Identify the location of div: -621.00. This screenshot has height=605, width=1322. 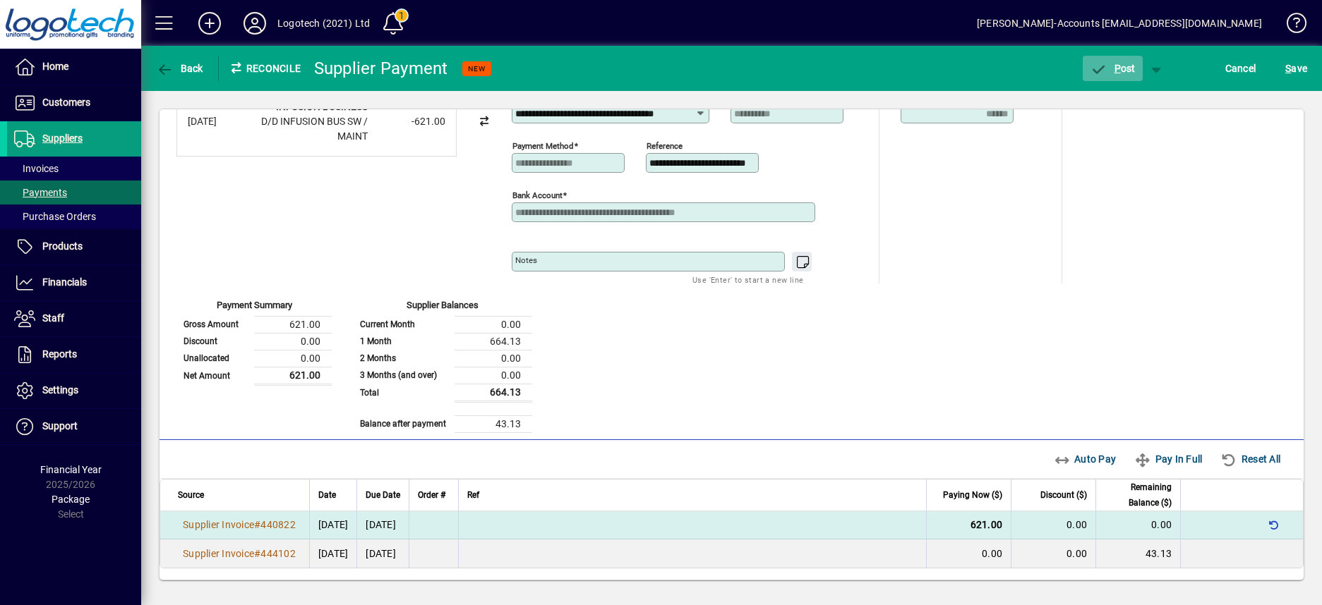
(410, 121).